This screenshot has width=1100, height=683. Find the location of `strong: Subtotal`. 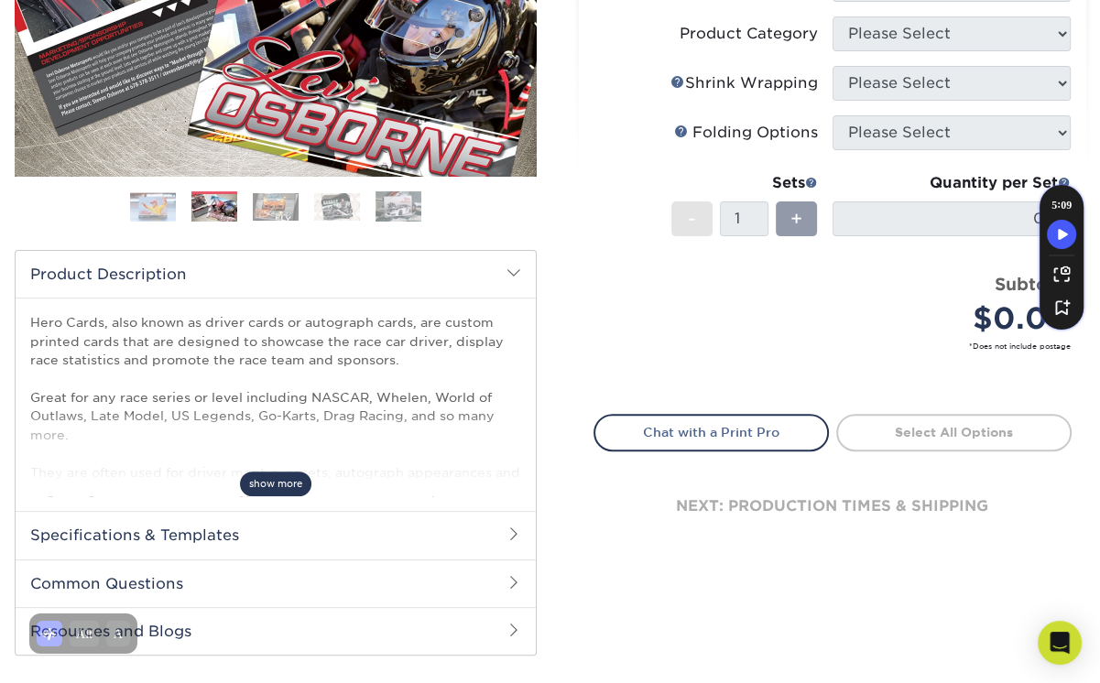

strong: Subtotal is located at coordinates (1032, 284).